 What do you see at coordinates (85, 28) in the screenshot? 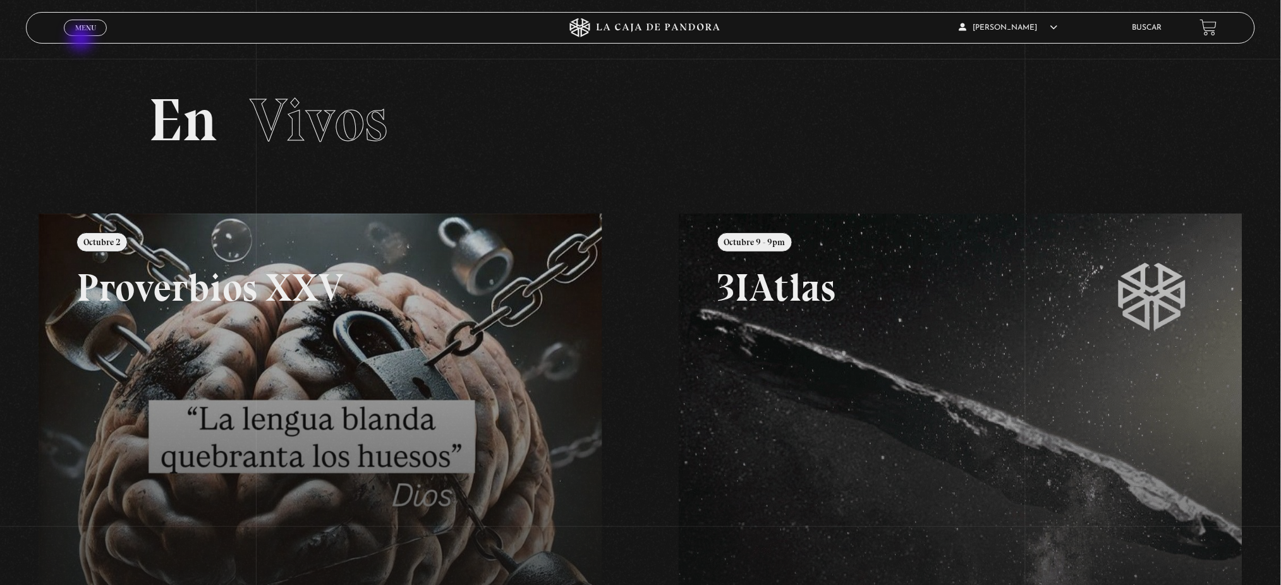
I see `span: Menu` at bounding box center [85, 28].